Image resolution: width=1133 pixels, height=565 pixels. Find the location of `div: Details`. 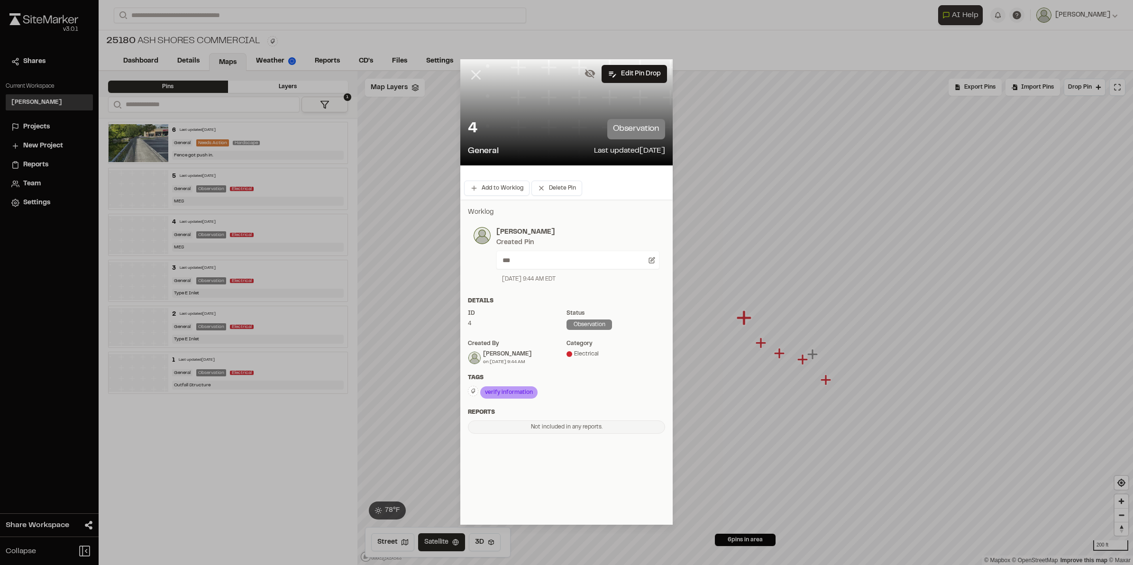

div: Details is located at coordinates (566, 301).